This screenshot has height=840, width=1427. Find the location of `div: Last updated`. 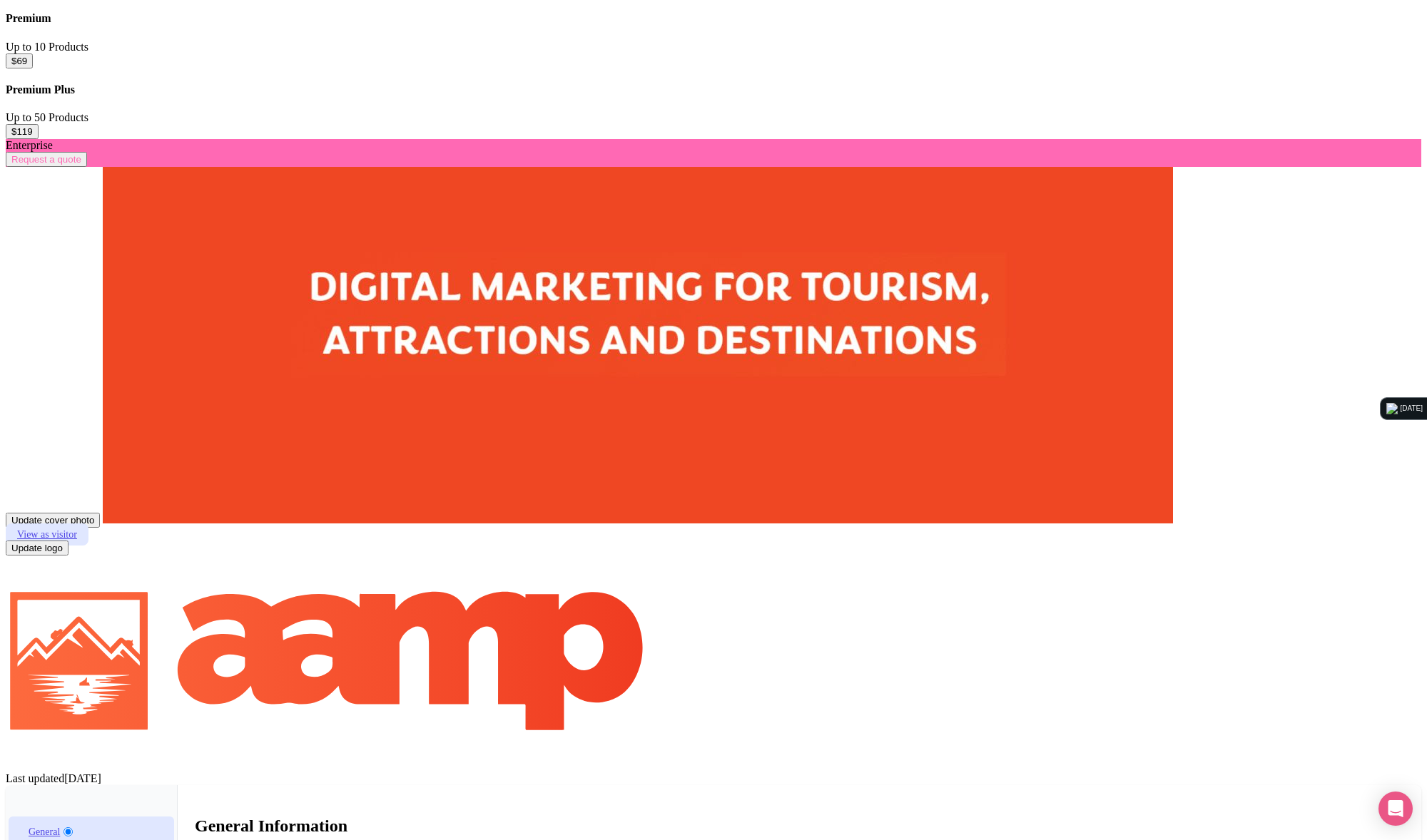

div: Last updated is located at coordinates (713, 778).